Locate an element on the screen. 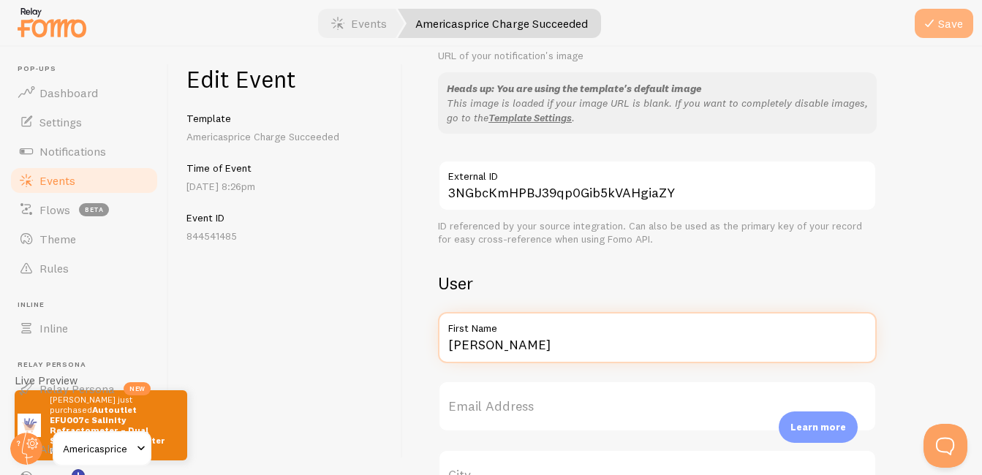 The image size is (982, 475). h5: Template is located at coordinates (285, 118).